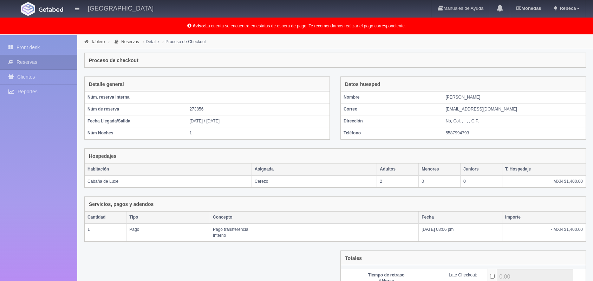 The image size is (593, 281). I want to click on b: Monedas, so click(528, 8).